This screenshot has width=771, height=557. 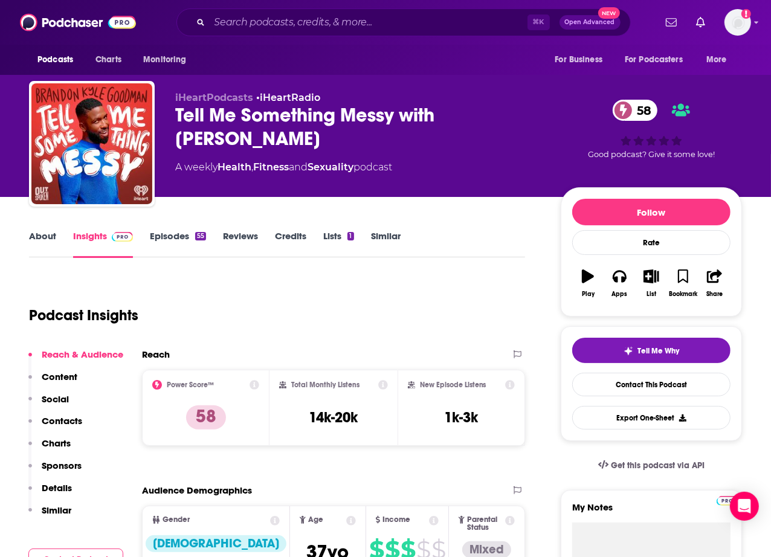 What do you see at coordinates (351, 236) in the screenshot?
I see `div: 1` at bounding box center [351, 236].